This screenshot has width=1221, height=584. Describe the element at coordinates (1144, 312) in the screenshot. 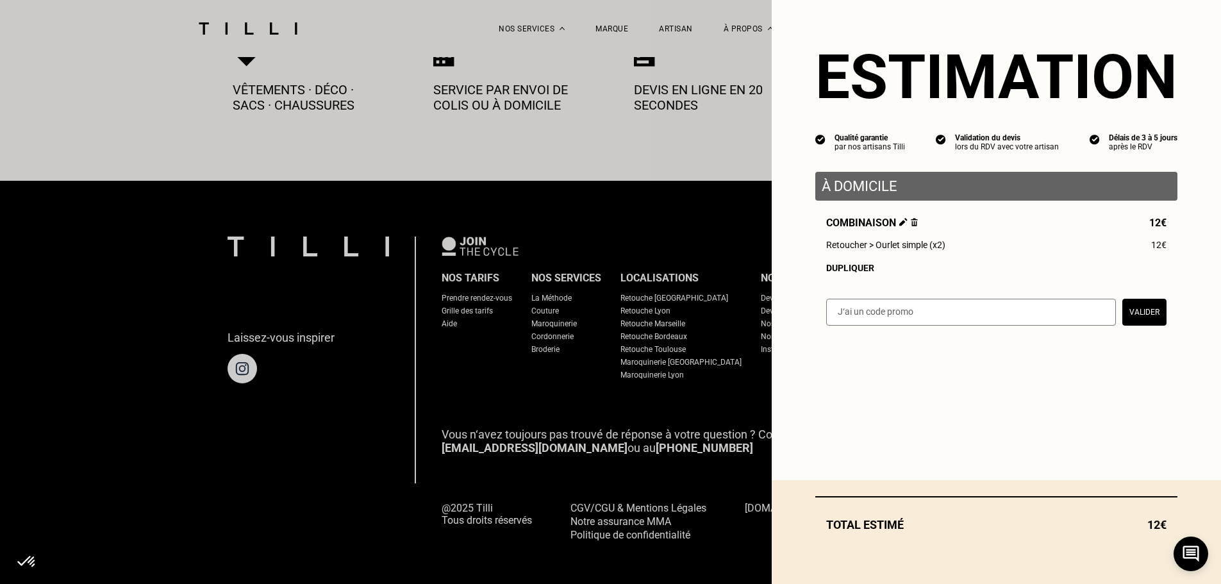

I see `button: Valider` at that location.